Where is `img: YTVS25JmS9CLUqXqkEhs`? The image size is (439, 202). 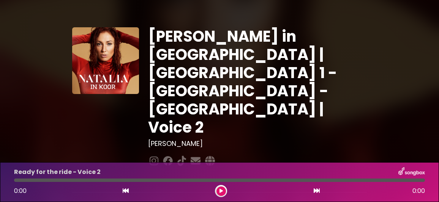 img: YTVS25JmS9CLUqXqkEhs is located at coordinates (105, 61).